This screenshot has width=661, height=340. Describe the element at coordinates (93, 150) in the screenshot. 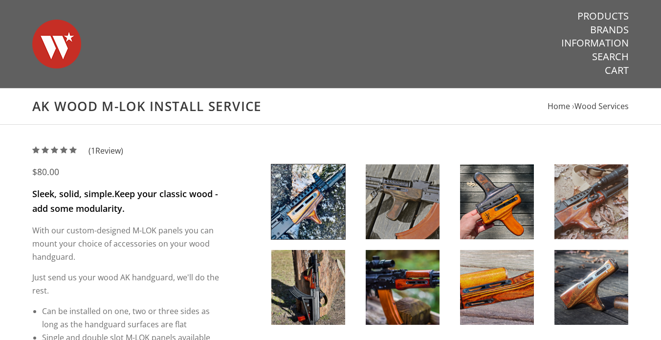

I see `span: 1` at that location.